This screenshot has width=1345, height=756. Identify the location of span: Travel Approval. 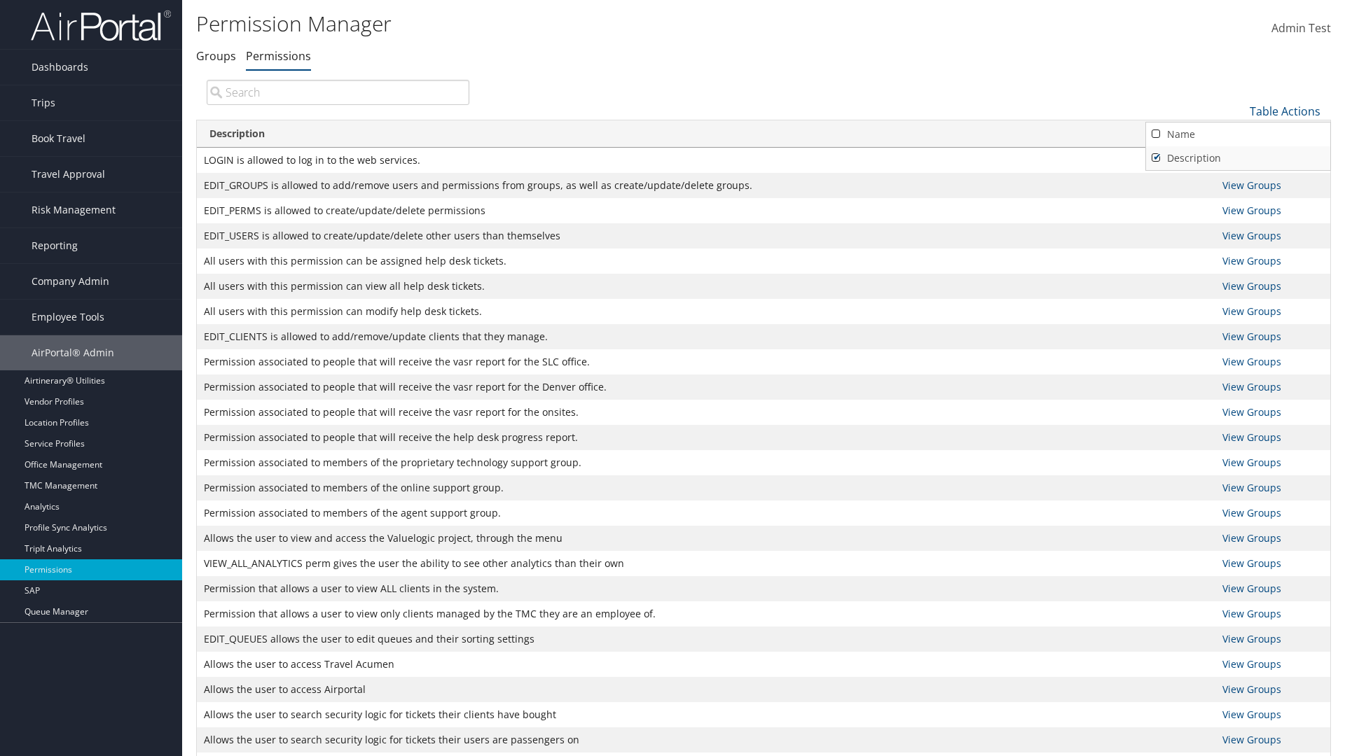
(68, 174).